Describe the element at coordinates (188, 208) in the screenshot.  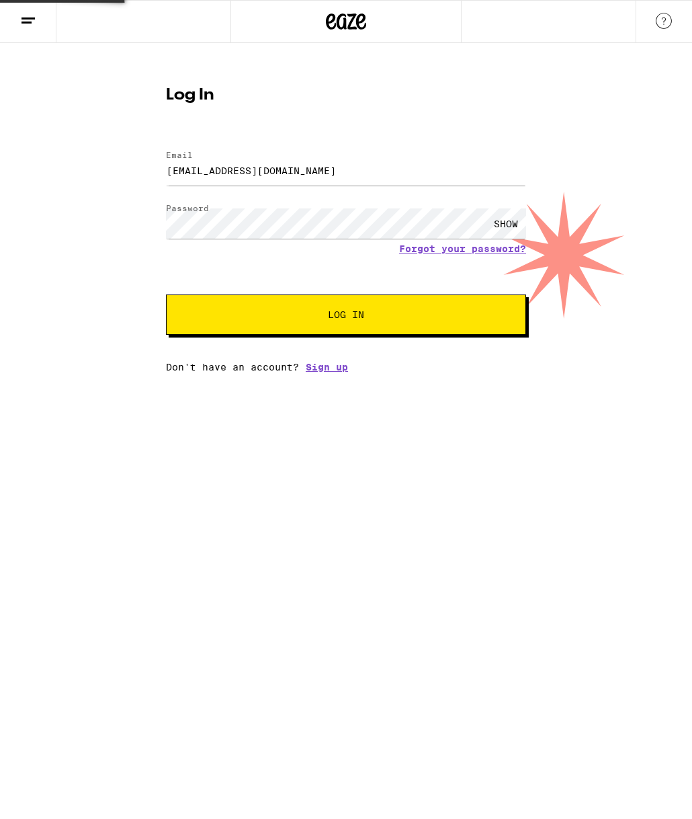
I see `label: Password` at that location.